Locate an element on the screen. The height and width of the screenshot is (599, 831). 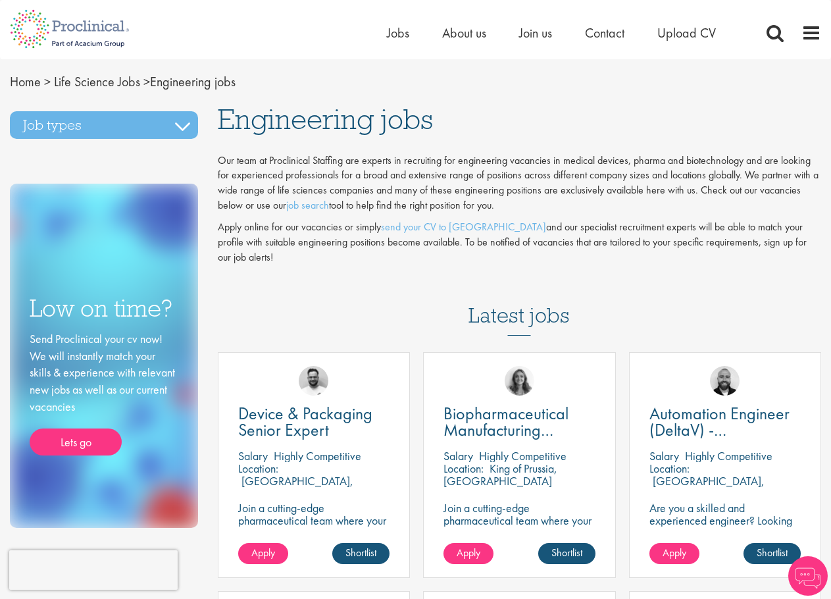
a: Contact is located at coordinates (605, 33).